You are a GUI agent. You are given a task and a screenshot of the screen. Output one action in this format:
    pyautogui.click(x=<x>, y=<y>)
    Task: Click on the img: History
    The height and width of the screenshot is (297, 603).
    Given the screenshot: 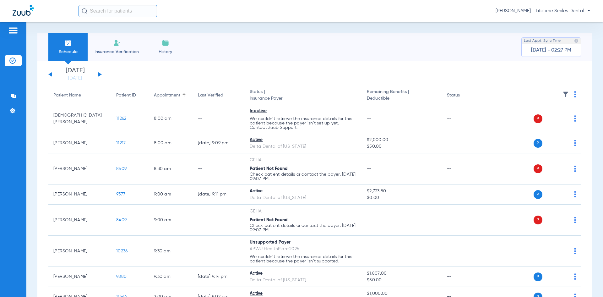 What is the action you would take?
    pyautogui.click(x=165, y=43)
    